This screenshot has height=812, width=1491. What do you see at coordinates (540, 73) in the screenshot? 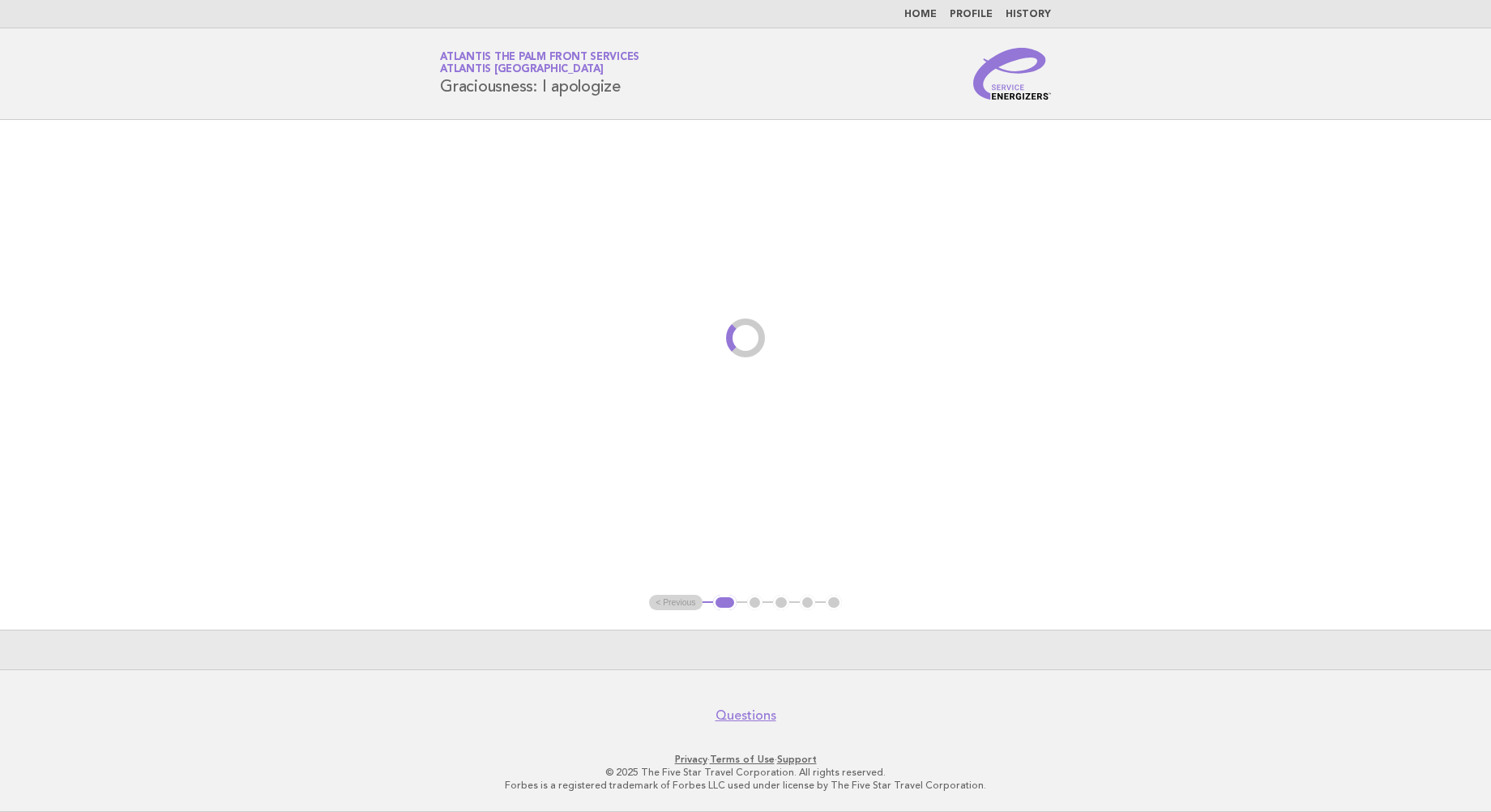
I see `h1: Graciousness: I apologize` at bounding box center [540, 73].